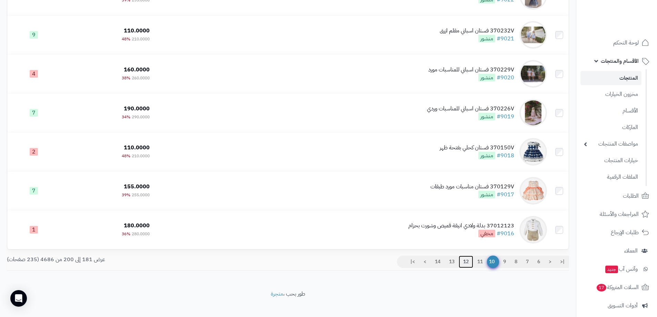 This screenshot has width=657, height=317. Describe the element at coordinates (137, 70) in the screenshot. I see `span: 160.0000` at that location.